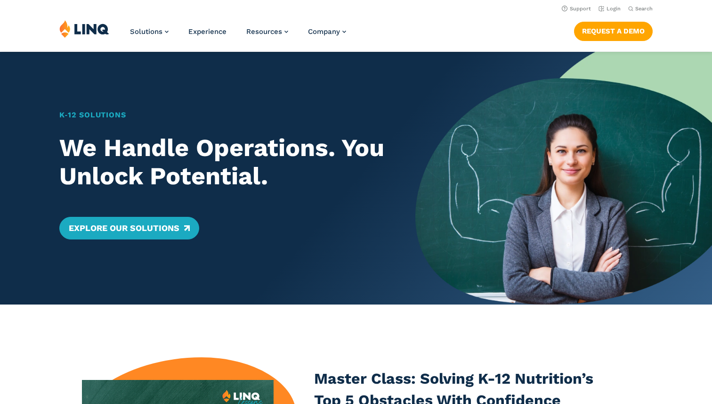 Image resolution: width=712 pixels, height=404 pixels. What do you see at coordinates (576, 8) in the screenshot?
I see `a: Support` at bounding box center [576, 8].